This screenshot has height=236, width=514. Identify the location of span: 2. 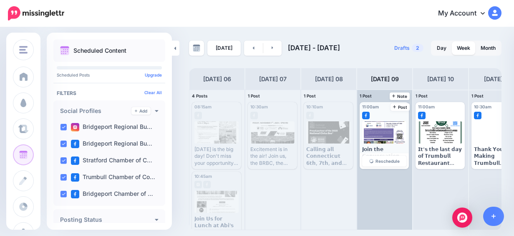
(418, 48).